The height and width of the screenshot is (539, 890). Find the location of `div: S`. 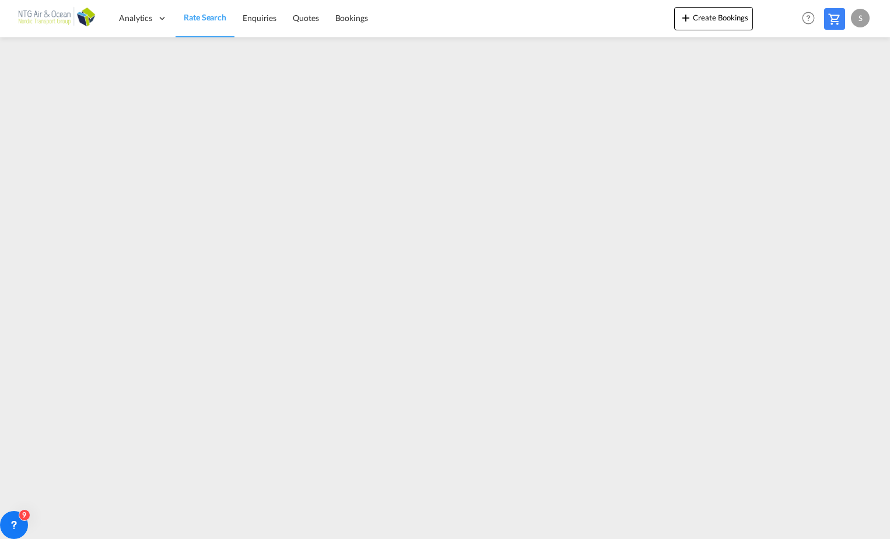

div: S is located at coordinates (860, 18).